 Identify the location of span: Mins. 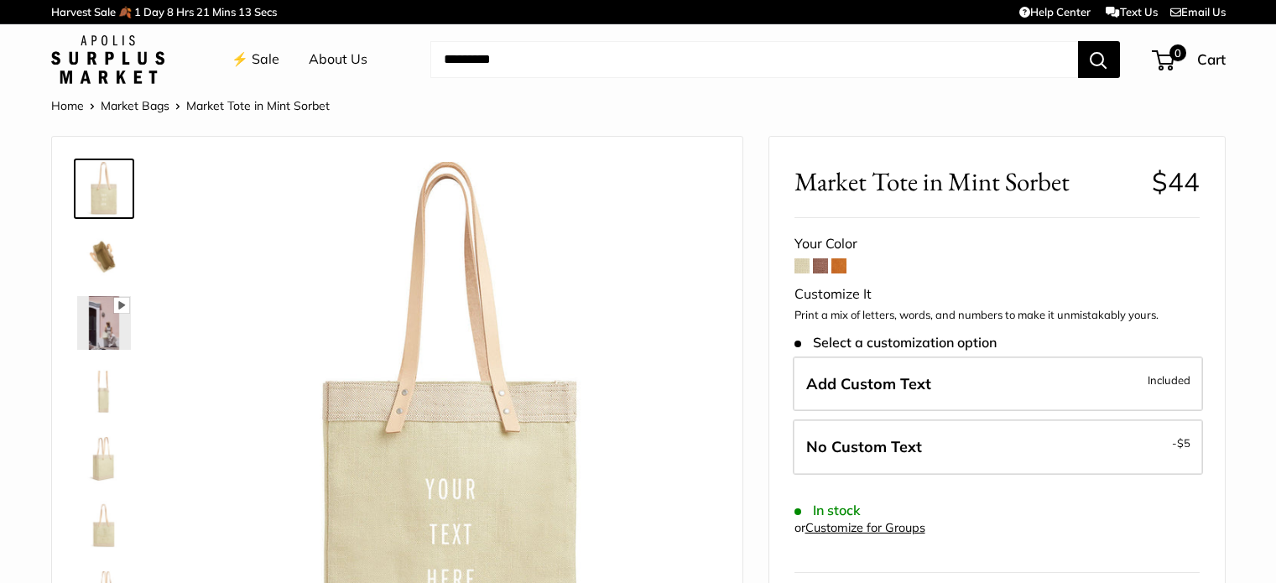
(224, 12).